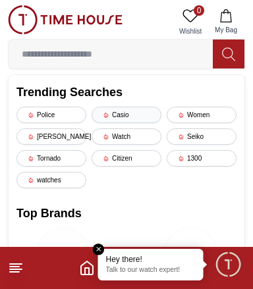 The width and height of the screenshot is (253, 289). Describe the element at coordinates (199, 11) in the screenshot. I see `span: 0` at that location.